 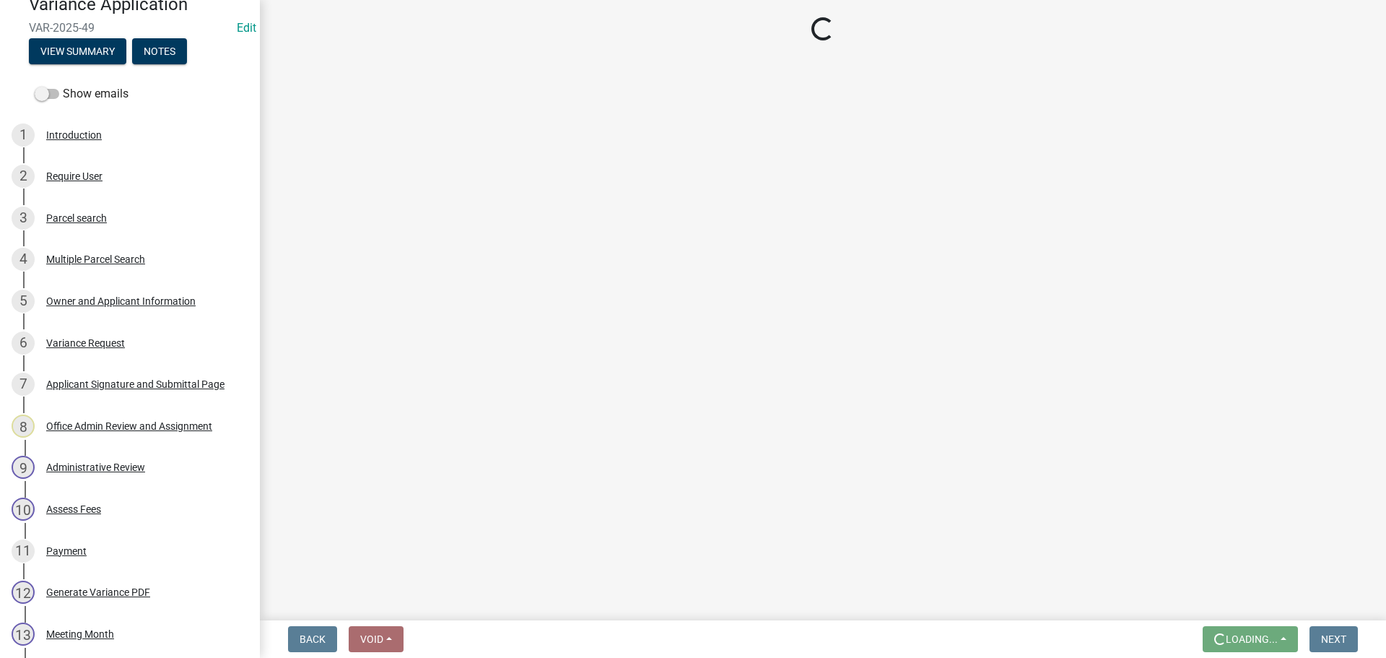 What do you see at coordinates (80, 634) in the screenshot?
I see `div: Meeting Month` at bounding box center [80, 634].